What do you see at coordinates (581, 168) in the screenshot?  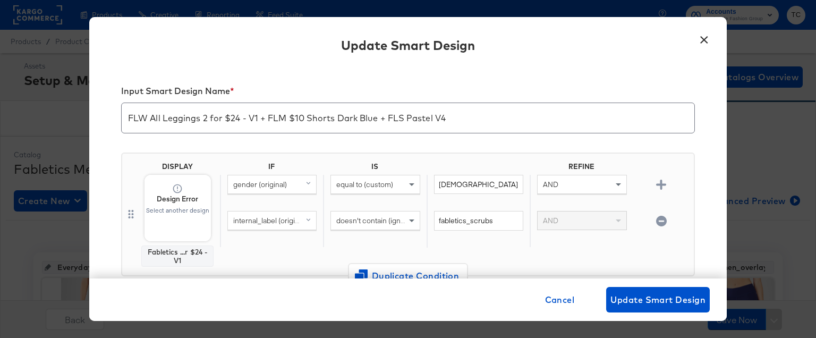 I see `div: REFINE` at bounding box center [581, 168].